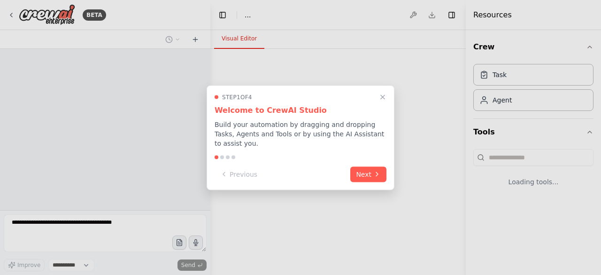 Image resolution: width=601 pixels, height=275 pixels. What do you see at coordinates (239, 174) in the screenshot?
I see `button: Previous` at bounding box center [239, 174].